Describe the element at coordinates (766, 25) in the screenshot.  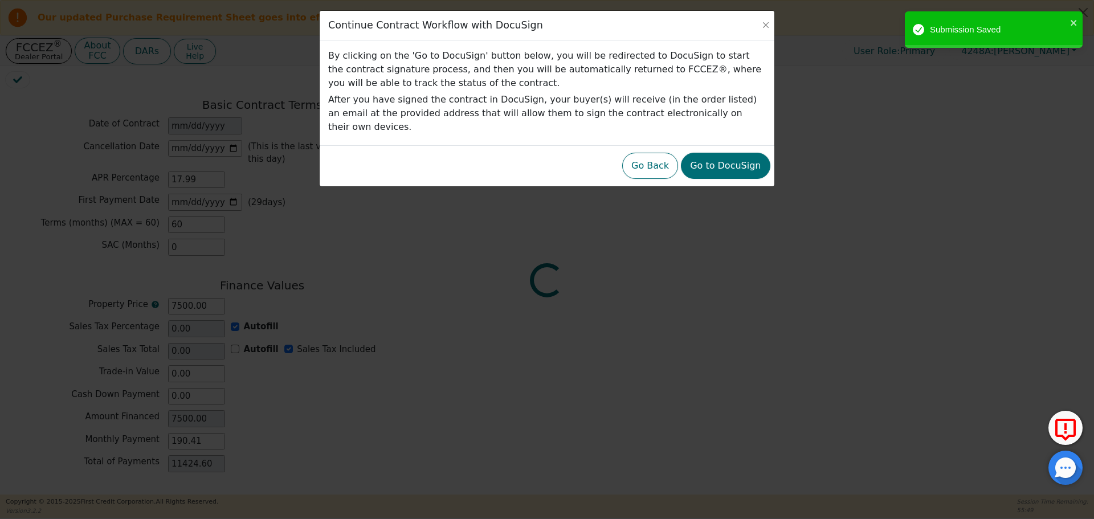
I see `button: Close` at that location.